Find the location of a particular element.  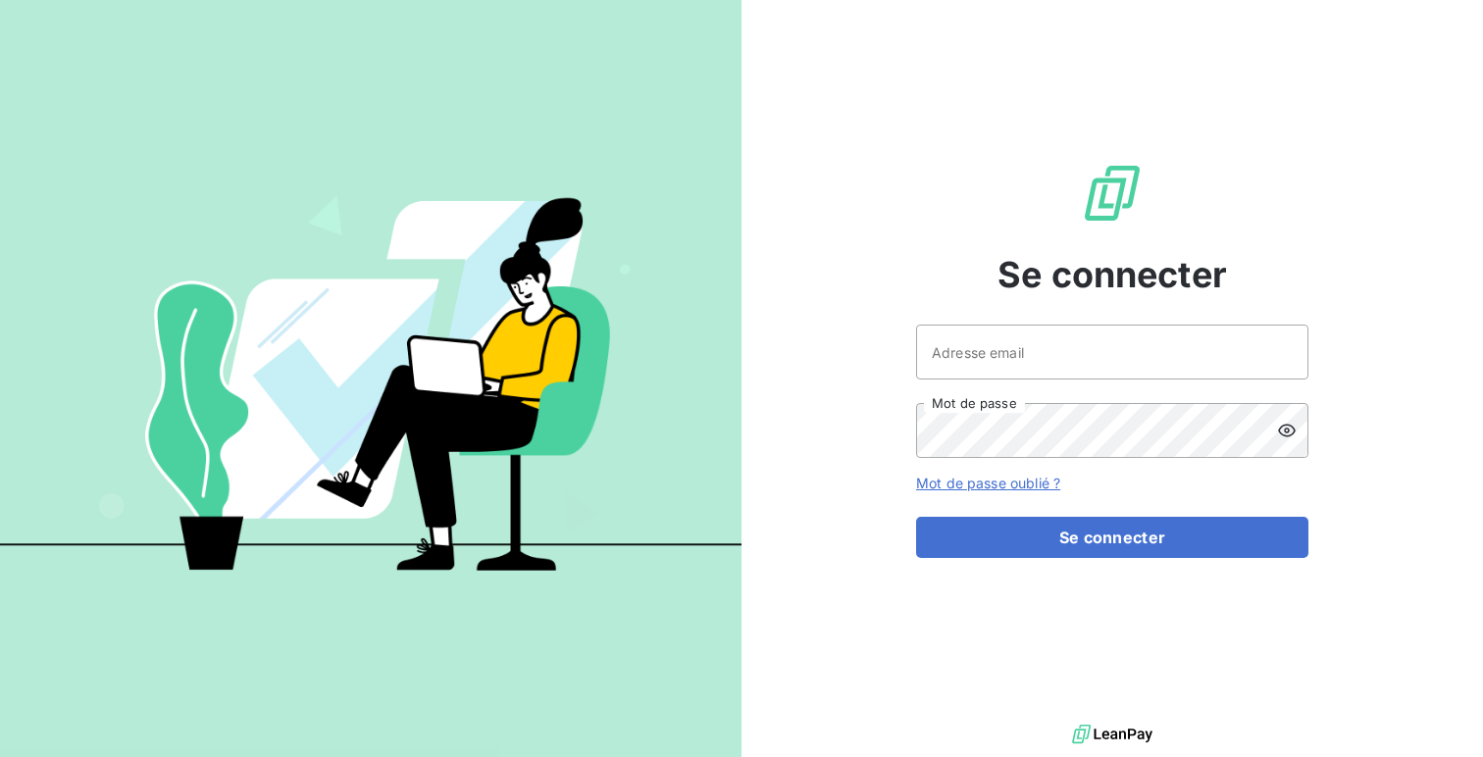

span: Se connecter is located at coordinates (1112, 275).